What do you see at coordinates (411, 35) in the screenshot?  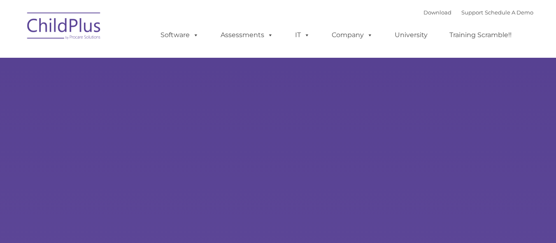 I see `a: University` at bounding box center [411, 35].